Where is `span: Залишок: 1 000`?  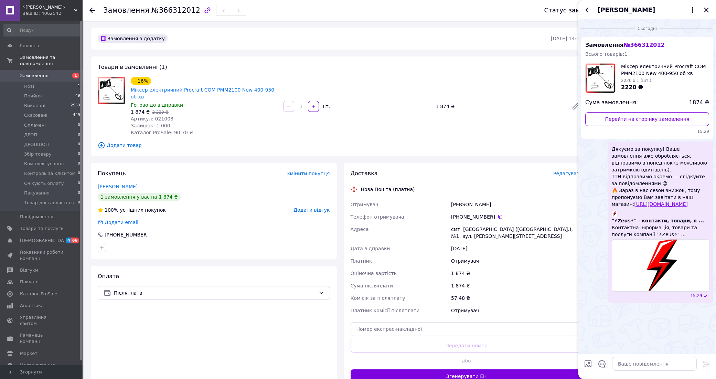 span: Залишок: 1 000 is located at coordinates (150, 126).